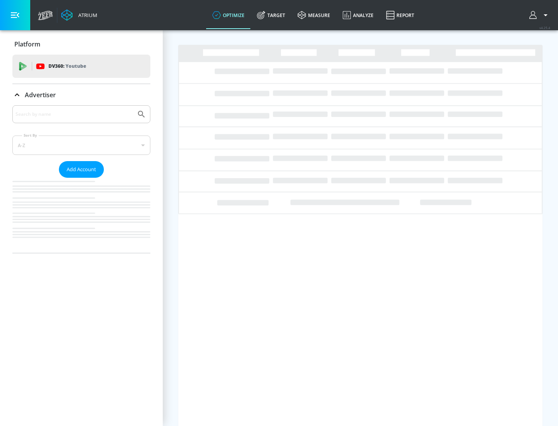 The image size is (558, 426). Describe the element at coordinates (81, 44) in the screenshot. I see `div: Platform` at that location.